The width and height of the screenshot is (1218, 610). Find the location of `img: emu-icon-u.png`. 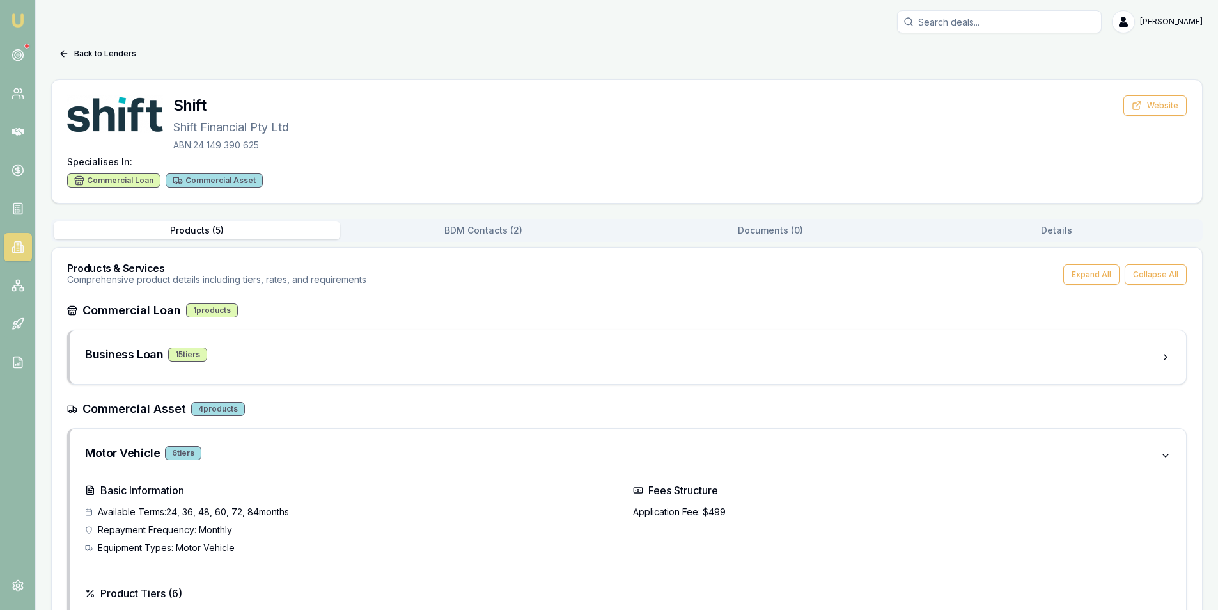

img: emu-icon-u.png is located at coordinates (18, 20).